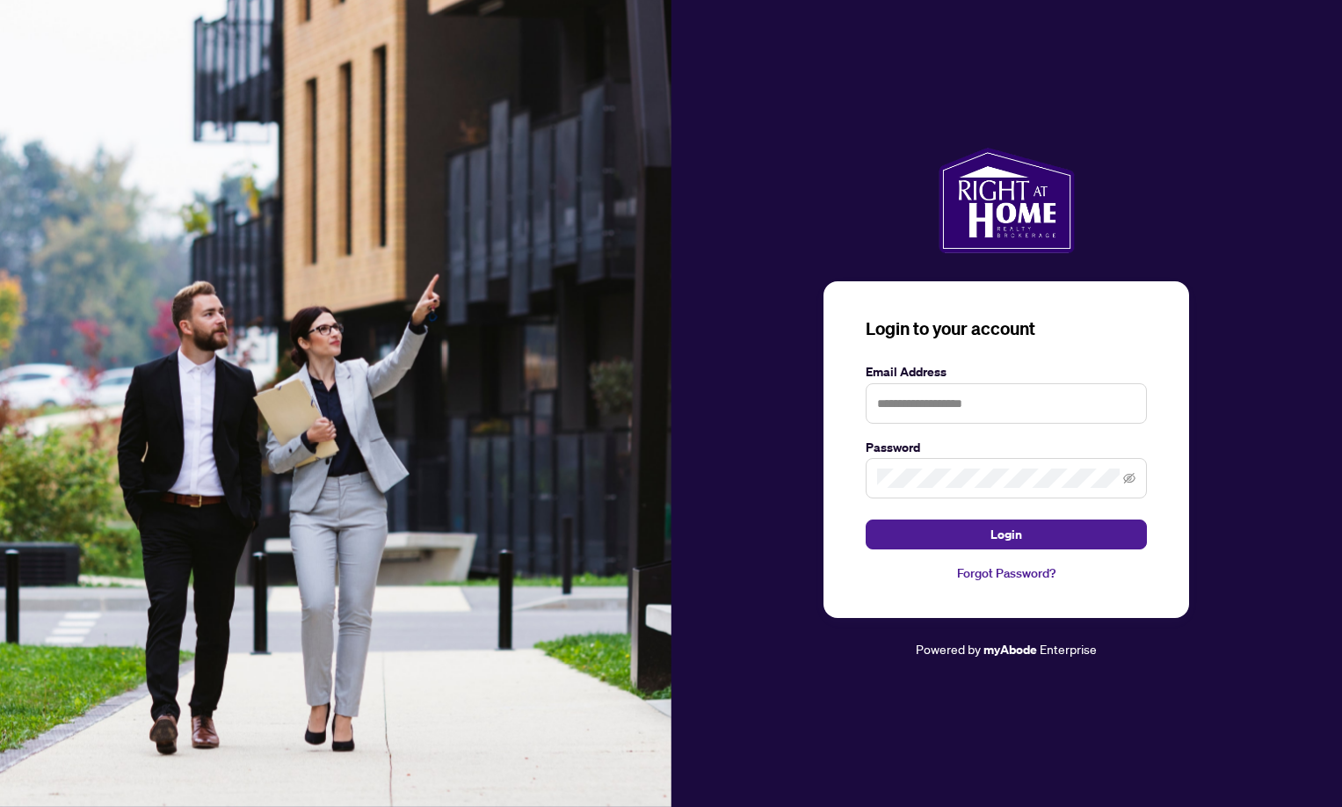 Image resolution: width=1342 pixels, height=807 pixels. I want to click on button: Login, so click(1006, 534).